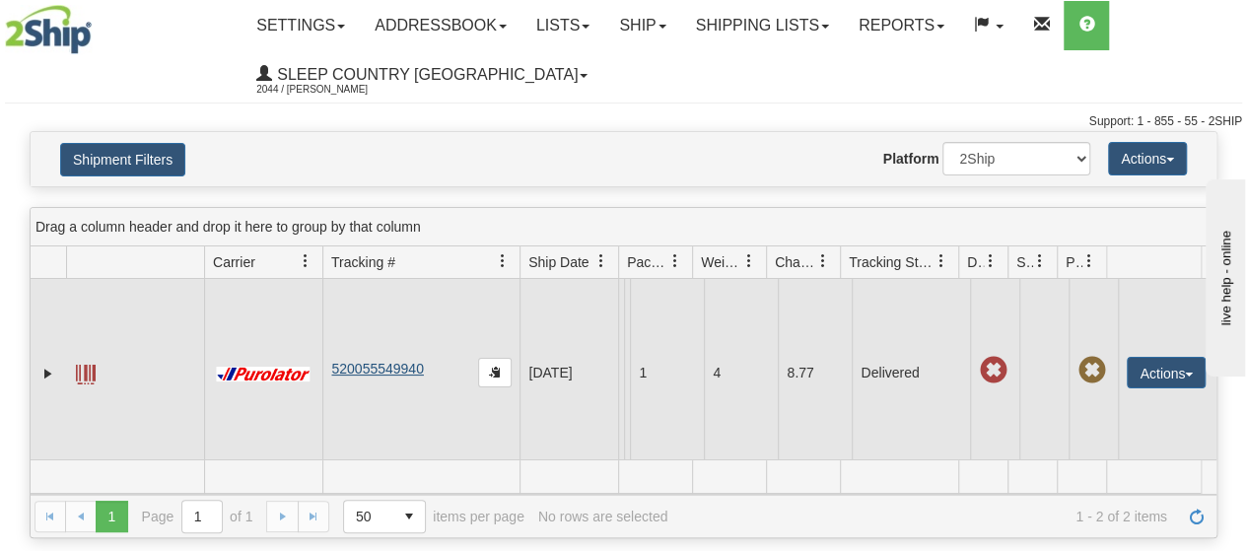  Describe the element at coordinates (48, 373) in the screenshot. I see `a: Expand` at that location.